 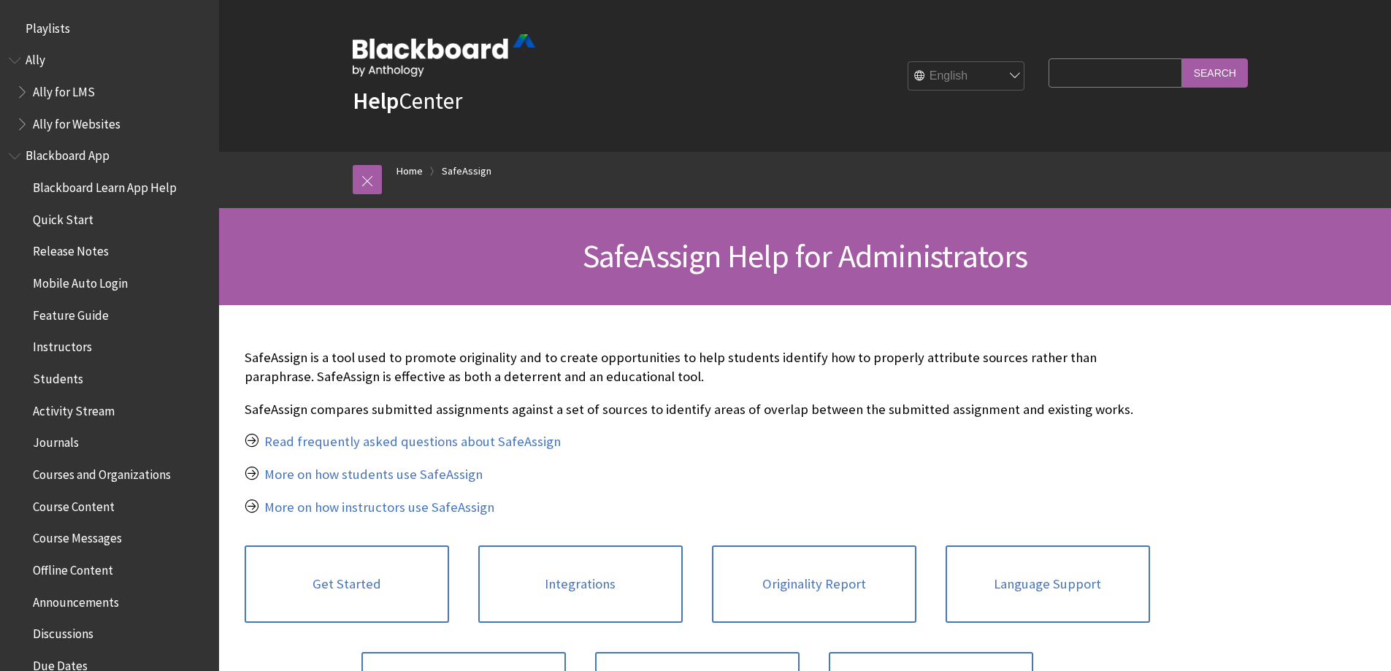 What do you see at coordinates (55, 440) in the screenshot?
I see `span: Journals` at bounding box center [55, 440].